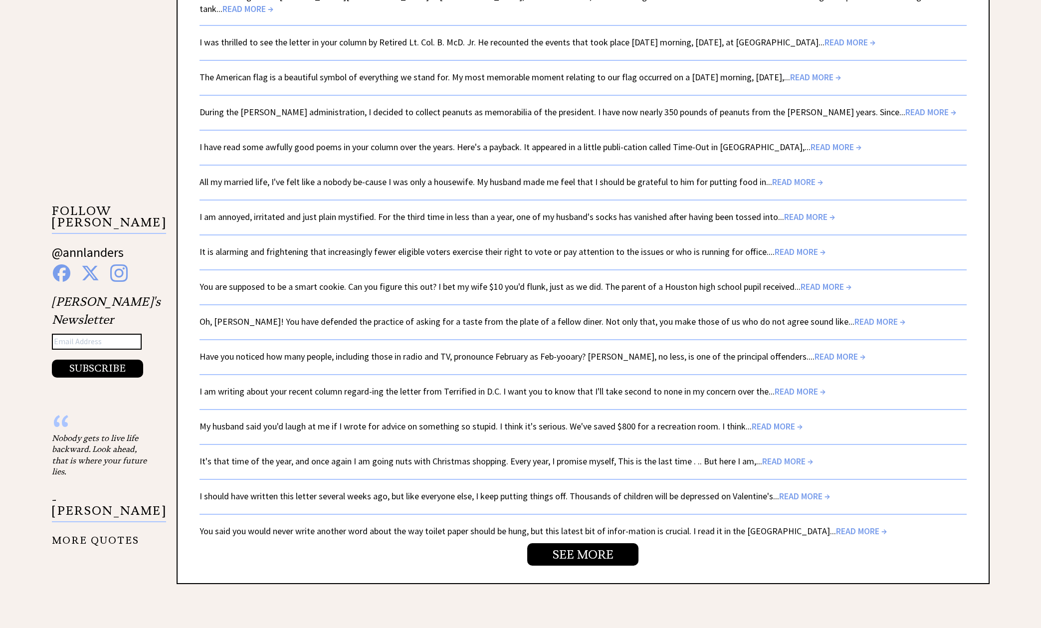  I want to click on a: You are supposed to be a smart cookie. Can you figure this out? I bet my wife $10 you'd flunk, ju..., so click(525, 286).